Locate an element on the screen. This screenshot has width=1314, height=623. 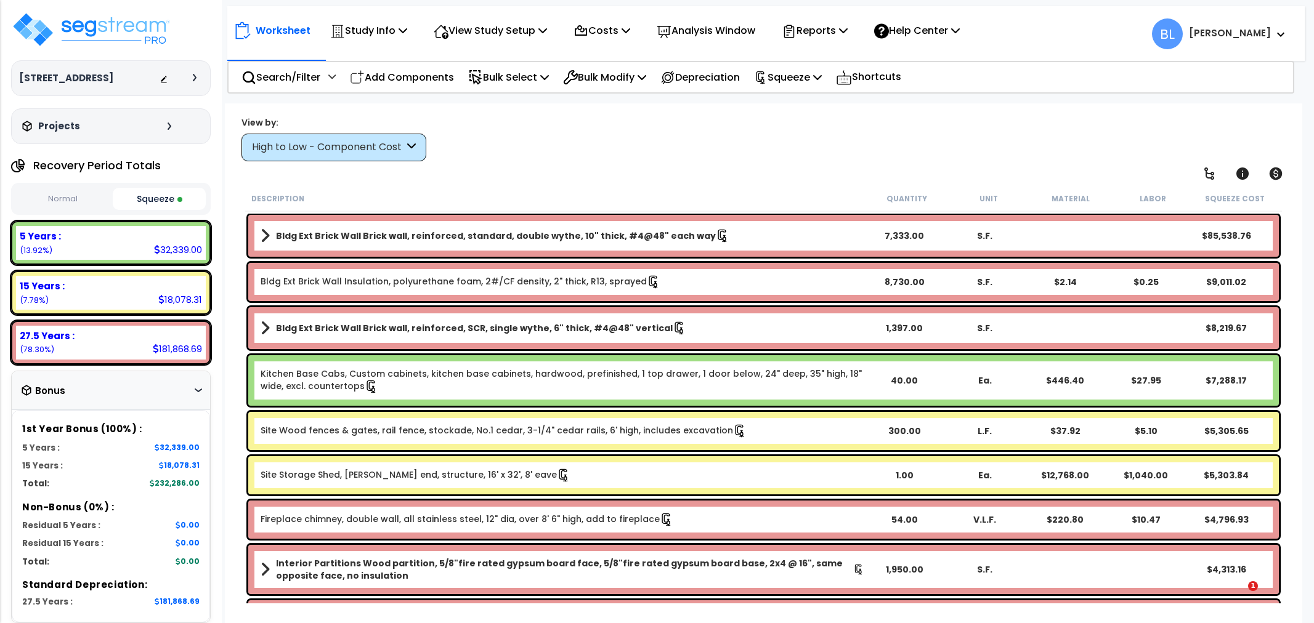
p: Bulk Modify is located at coordinates (604, 77).